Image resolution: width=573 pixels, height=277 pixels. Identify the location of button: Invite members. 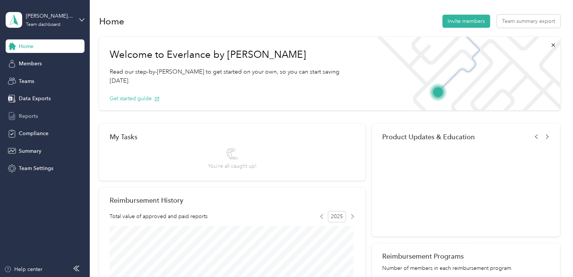
(466, 21).